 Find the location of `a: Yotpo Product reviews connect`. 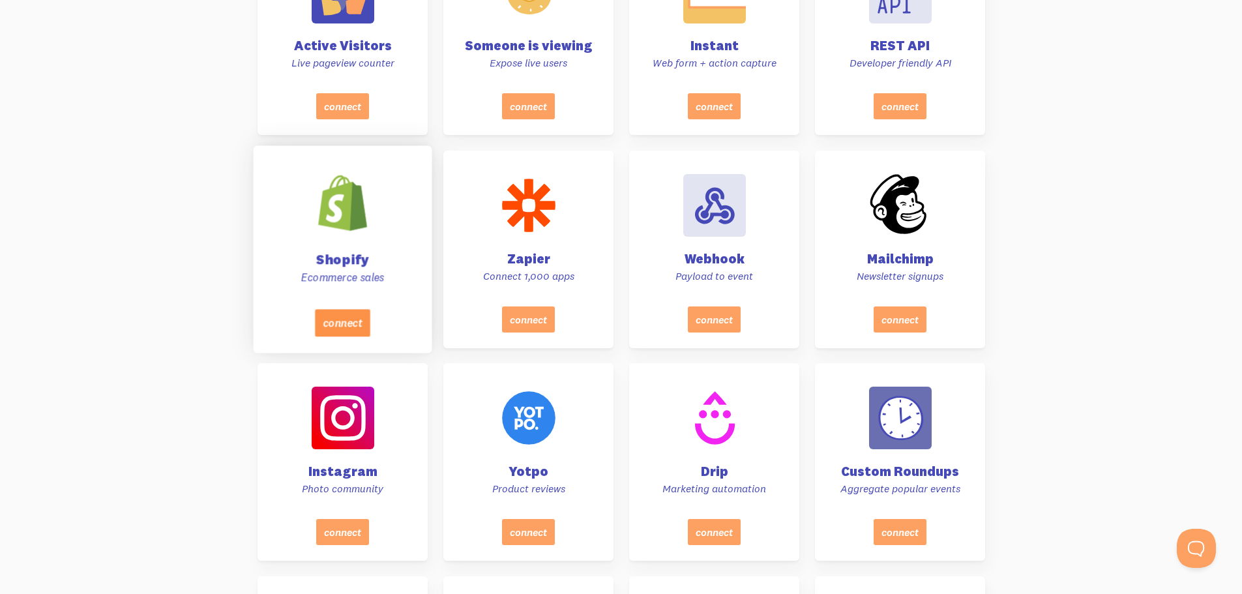

a: Yotpo Product reviews connect is located at coordinates (528, 462).